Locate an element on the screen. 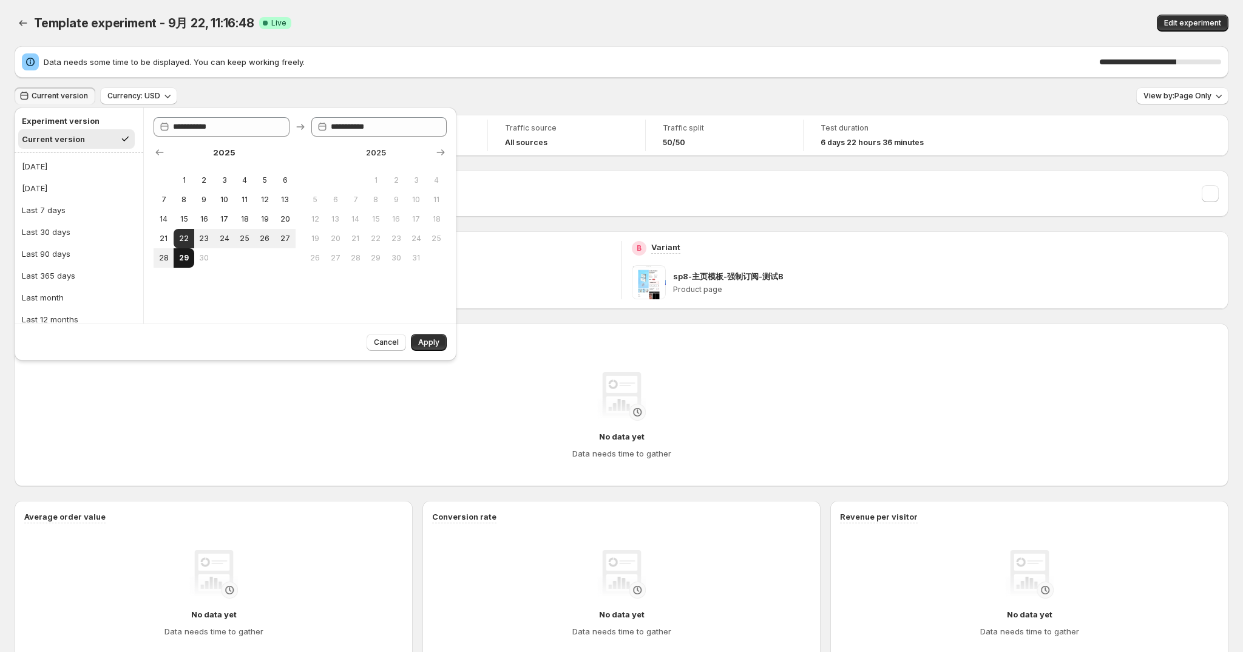  span: 23 is located at coordinates (396, 238).